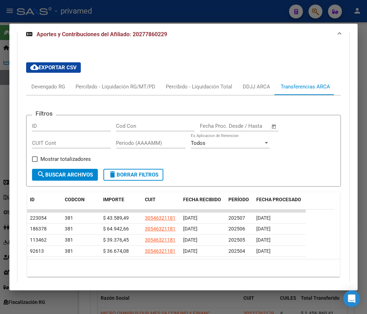 Image resolution: width=367 pixels, height=314 pixels. Describe the element at coordinates (251, 126) in the screenshot. I see `input: Fecha fin` at that location.